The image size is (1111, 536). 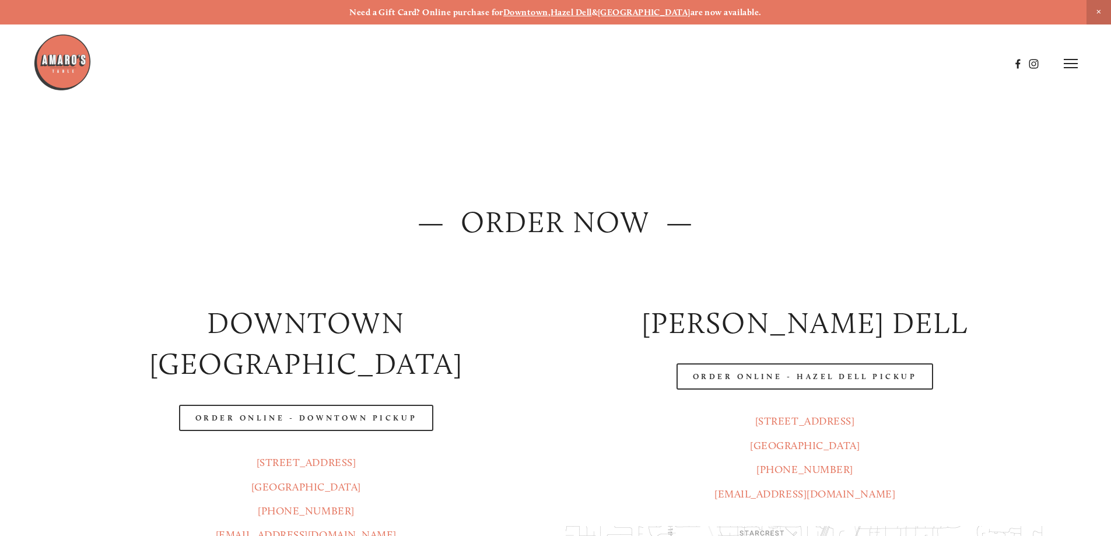 I want to click on a: Order Online - Hazel Dell Pickup, so click(x=805, y=376).